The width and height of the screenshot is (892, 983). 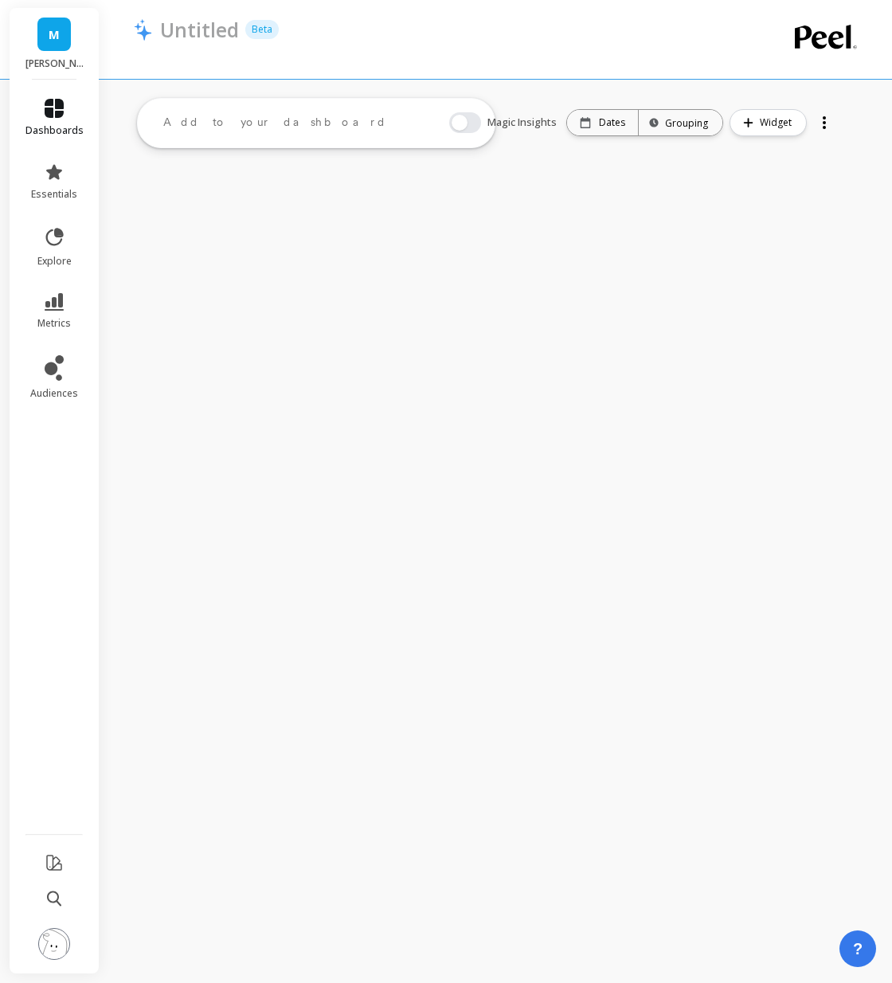 What do you see at coordinates (54, 324) in the screenshot?
I see `span: metrics` at bounding box center [54, 324].